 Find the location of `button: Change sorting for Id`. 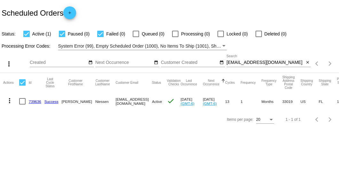

button: Change sorting for Id is located at coordinates (30, 82).